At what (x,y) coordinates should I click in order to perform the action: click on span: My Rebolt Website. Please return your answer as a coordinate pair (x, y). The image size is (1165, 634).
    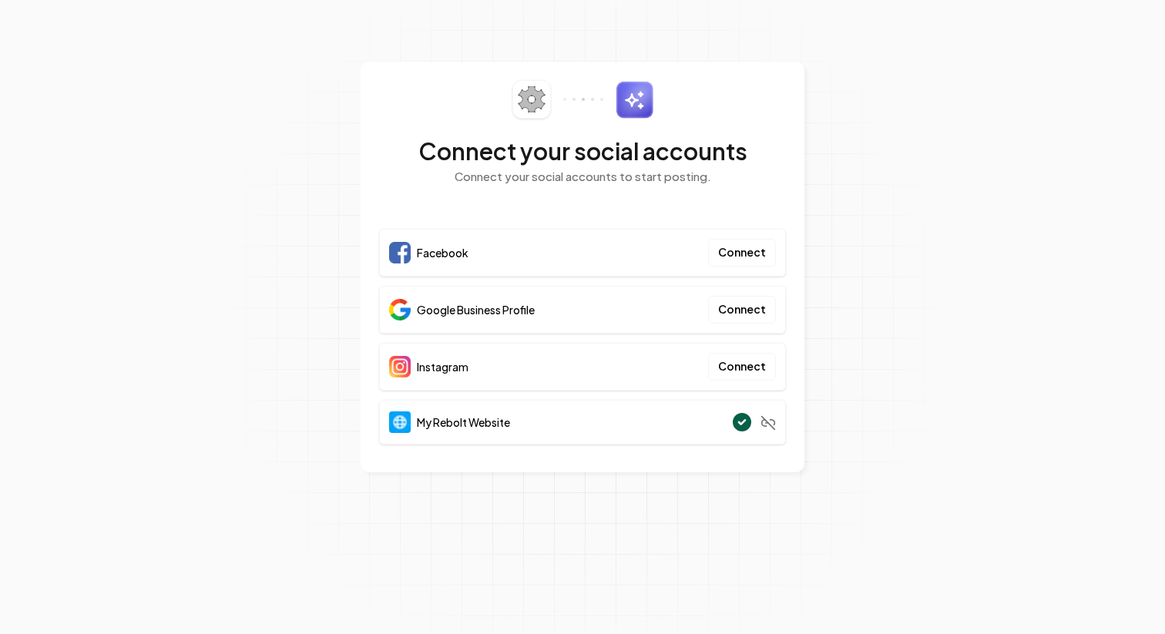
    Looking at the image, I should click on (463, 422).